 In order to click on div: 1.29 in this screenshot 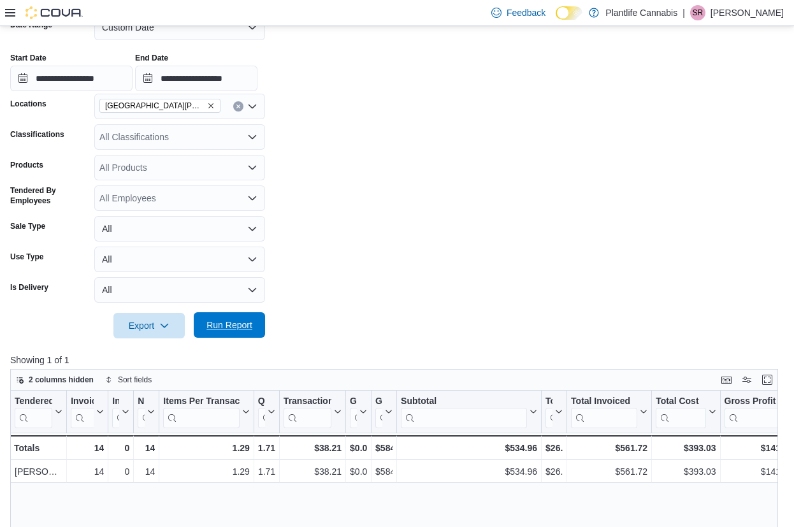, I will do `click(207, 448)`.